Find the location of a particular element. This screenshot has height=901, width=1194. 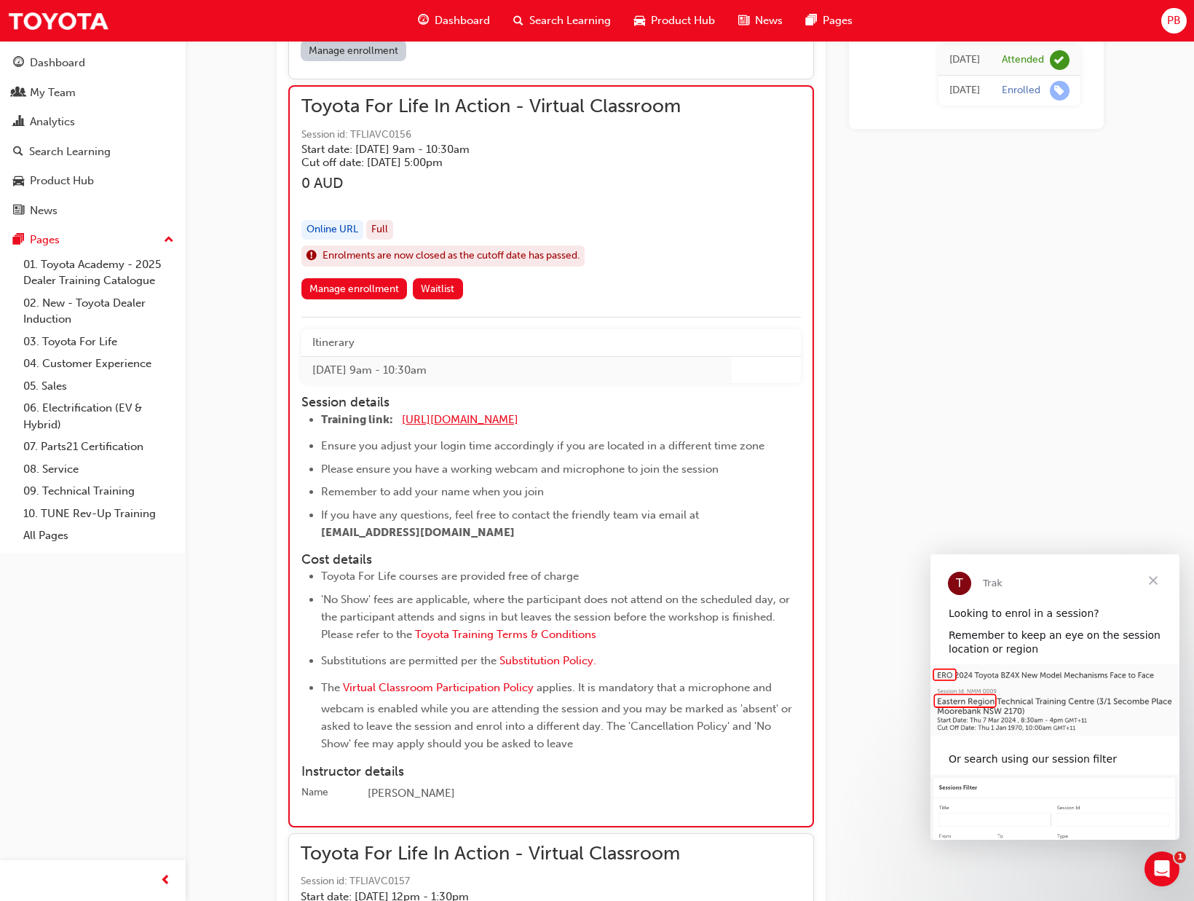

a: Trak is located at coordinates (58, 20).